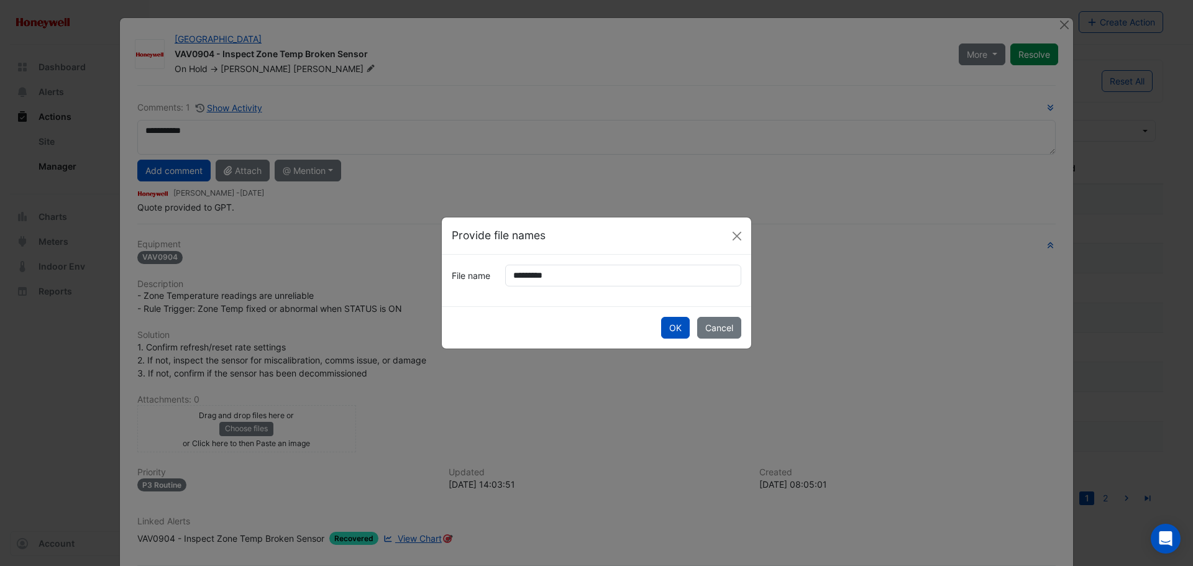 This screenshot has width=1193, height=566. I want to click on button: Cancel, so click(719, 328).